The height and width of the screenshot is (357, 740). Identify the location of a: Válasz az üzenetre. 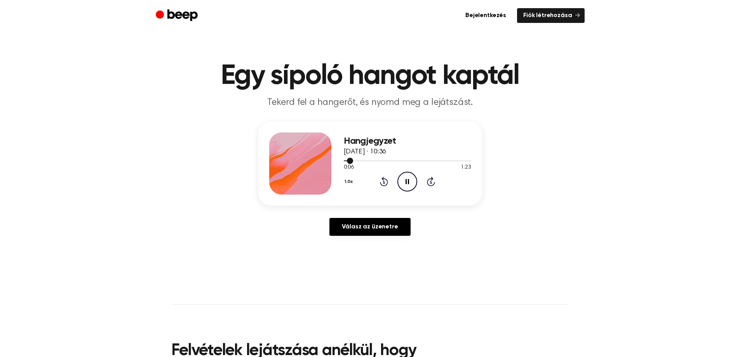
(370, 227).